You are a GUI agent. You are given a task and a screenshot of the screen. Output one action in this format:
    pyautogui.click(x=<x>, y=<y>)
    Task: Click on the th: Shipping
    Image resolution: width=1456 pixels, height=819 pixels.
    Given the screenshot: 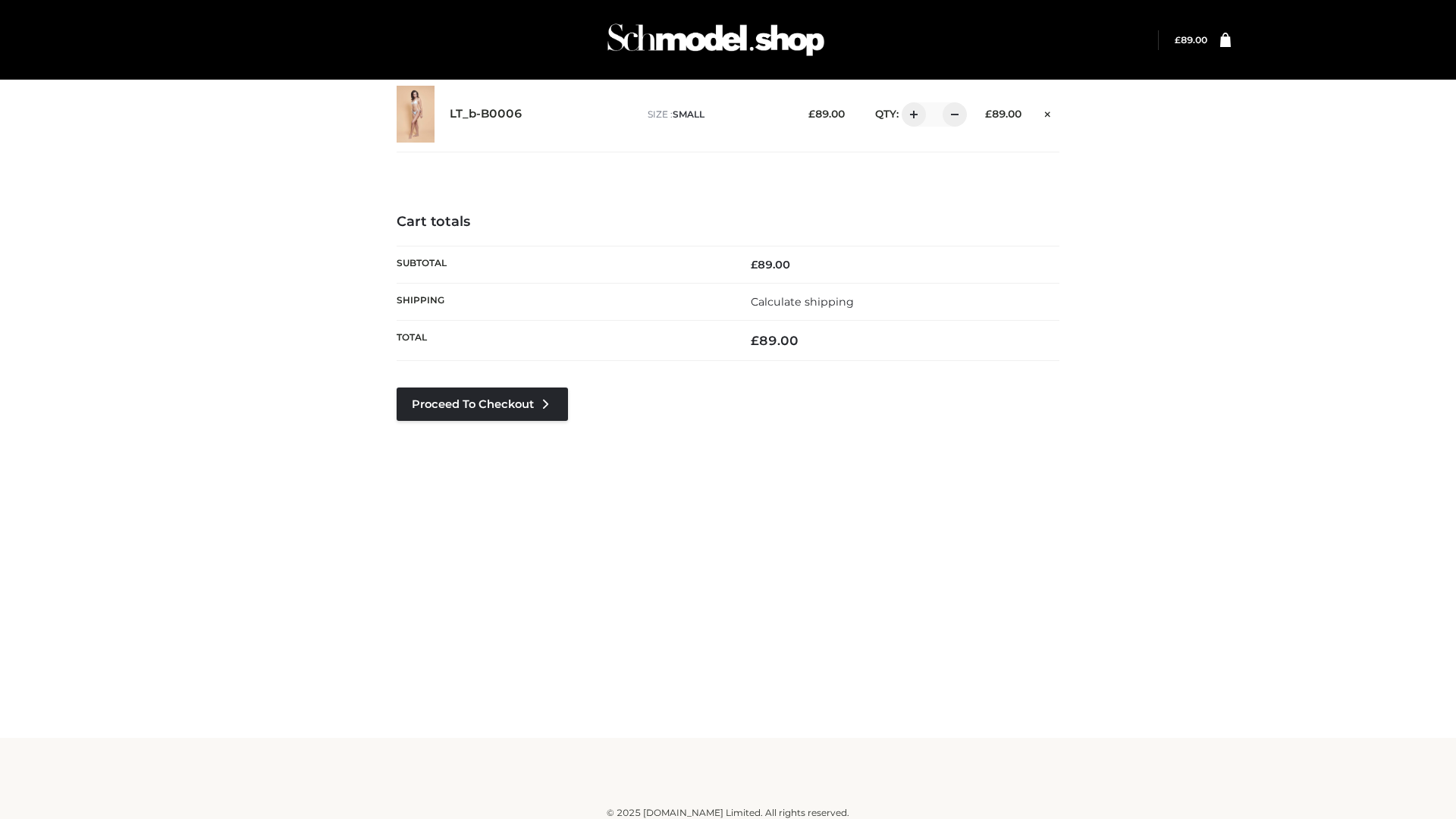 What is the action you would take?
    pyautogui.click(x=562, y=301)
    